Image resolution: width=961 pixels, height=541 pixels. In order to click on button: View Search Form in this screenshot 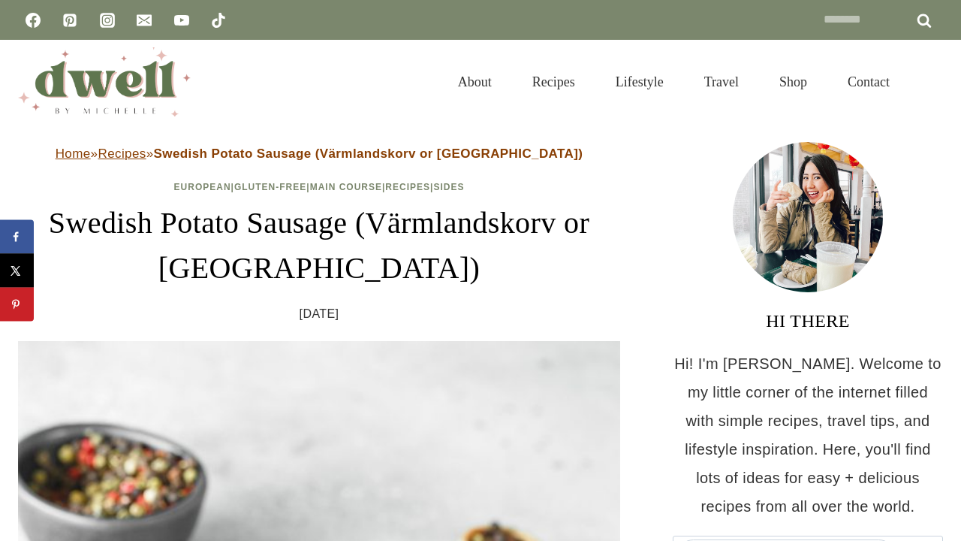, I will do `click(930, 82)`.